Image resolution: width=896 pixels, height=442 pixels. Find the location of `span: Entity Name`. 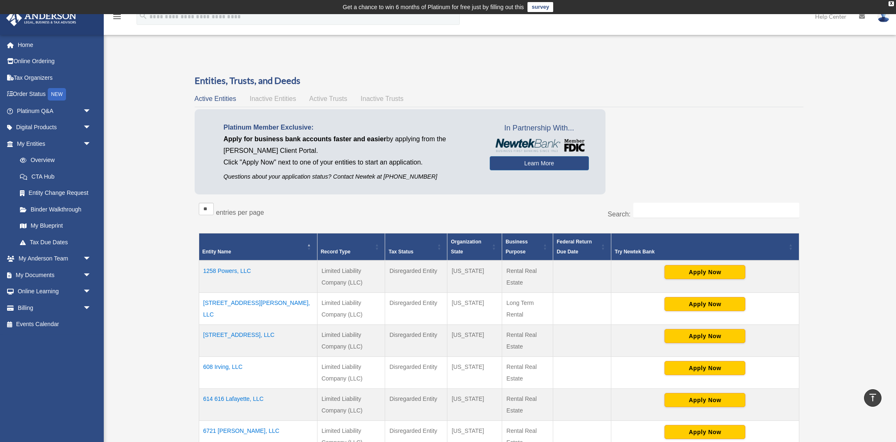

span: Entity Name is located at coordinates (217, 252).